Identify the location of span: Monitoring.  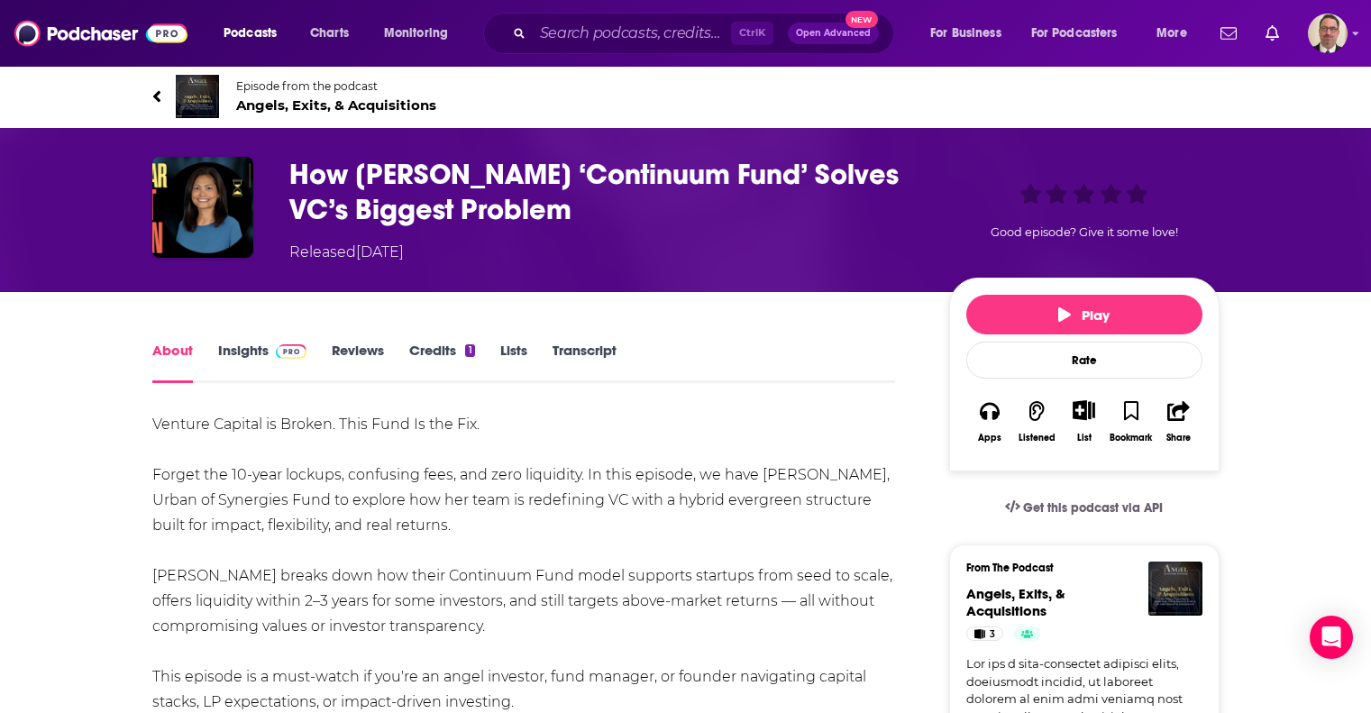
(416, 33).